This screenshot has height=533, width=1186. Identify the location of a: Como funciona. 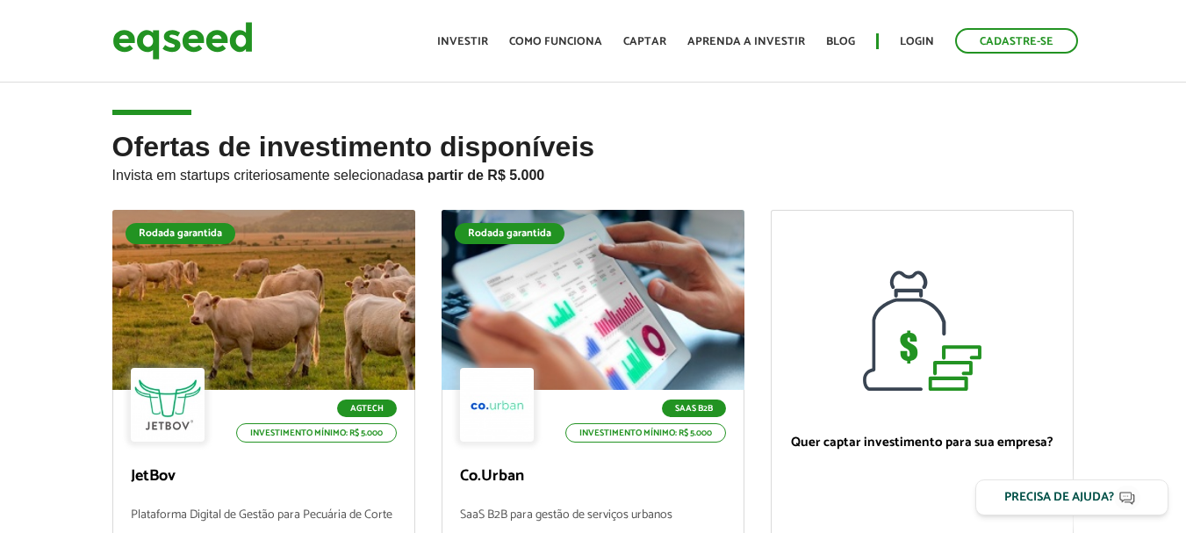
(556, 41).